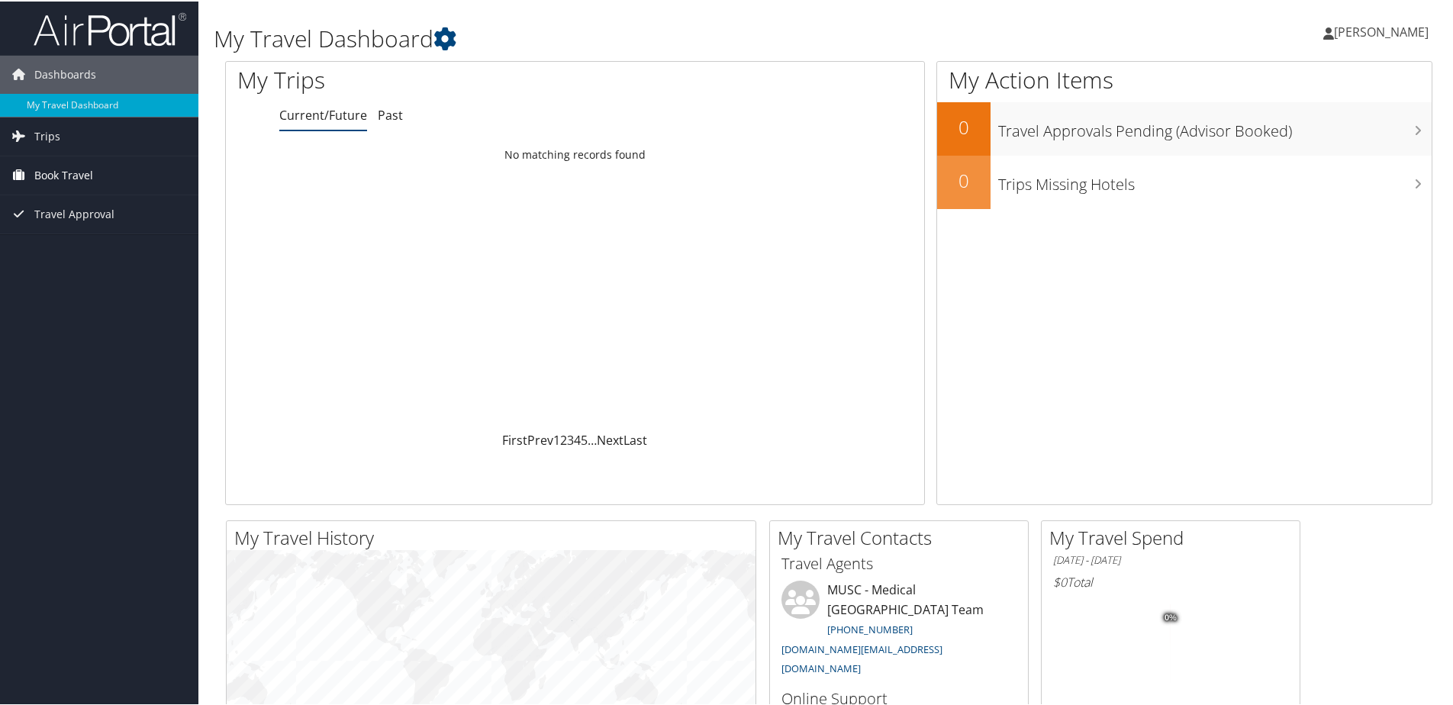  What do you see at coordinates (323, 114) in the screenshot?
I see `a: Current/Future` at bounding box center [323, 114].